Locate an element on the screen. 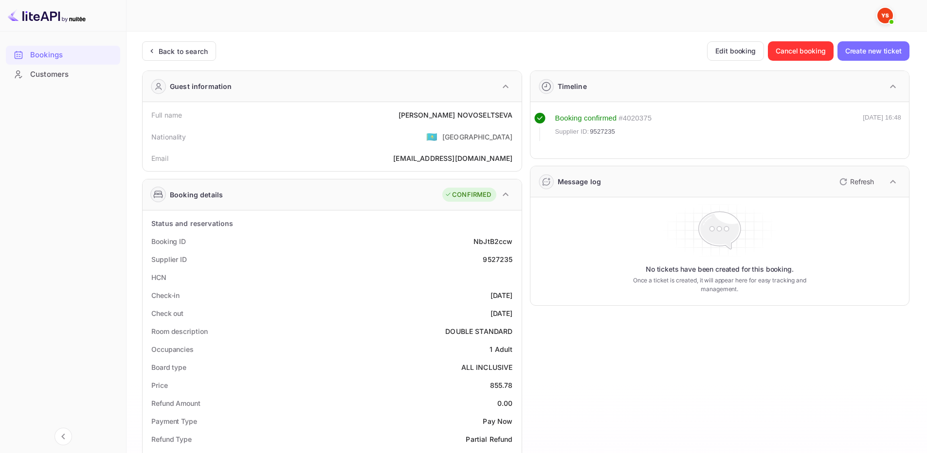  div: Price is located at coordinates (160, 385).